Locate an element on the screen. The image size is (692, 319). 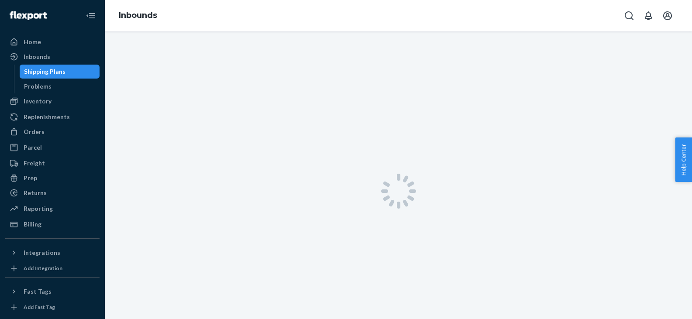
button: Fast Tags is located at coordinates (52, 292).